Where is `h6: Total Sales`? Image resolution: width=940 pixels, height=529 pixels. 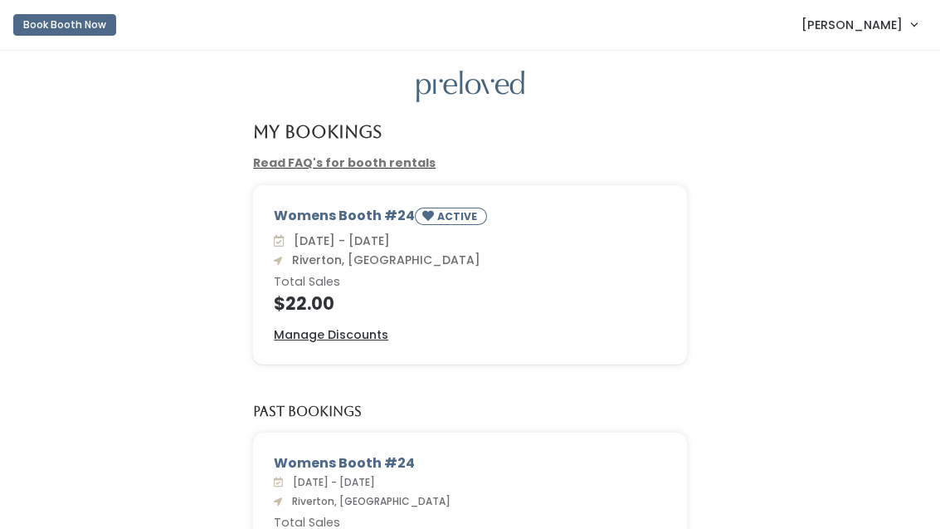
h6: Total Sales is located at coordinates (470, 282).